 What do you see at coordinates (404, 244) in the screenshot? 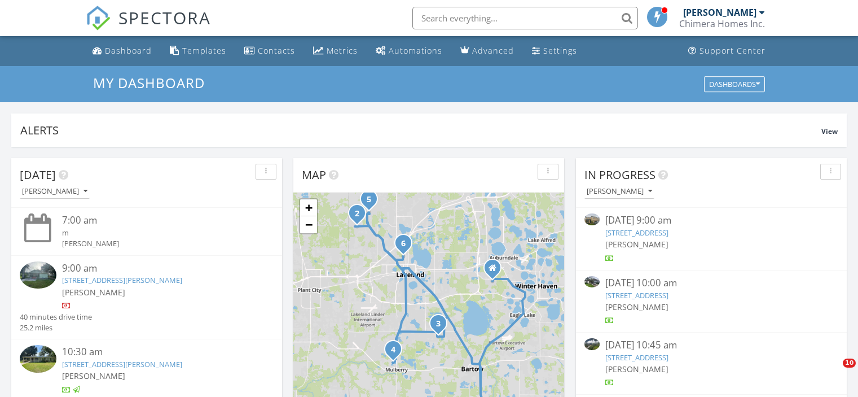
I see `i: 6` at bounding box center [404, 244].